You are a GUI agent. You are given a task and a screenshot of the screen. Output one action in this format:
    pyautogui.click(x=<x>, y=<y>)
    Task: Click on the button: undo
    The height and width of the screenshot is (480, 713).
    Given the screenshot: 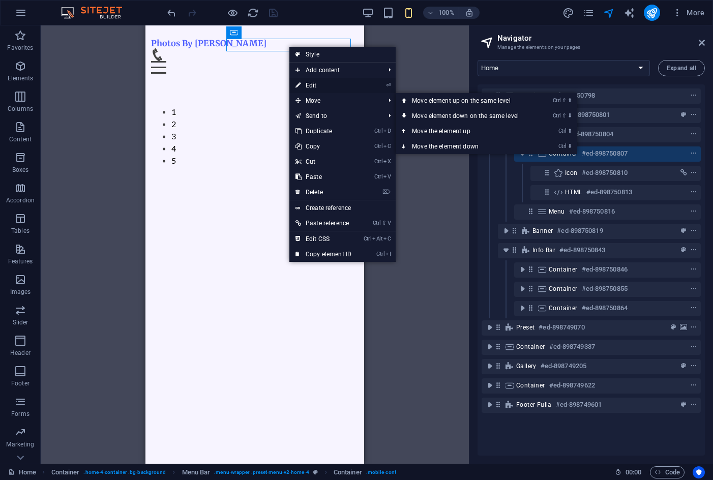 What is the action you would take?
    pyautogui.click(x=171, y=13)
    